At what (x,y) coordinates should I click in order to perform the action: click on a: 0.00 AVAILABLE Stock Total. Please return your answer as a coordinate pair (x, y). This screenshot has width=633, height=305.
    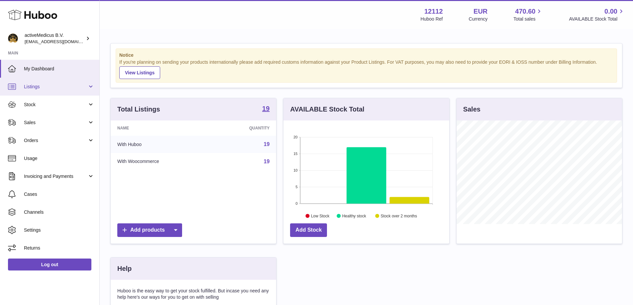
    Looking at the image, I should click on (597, 15).